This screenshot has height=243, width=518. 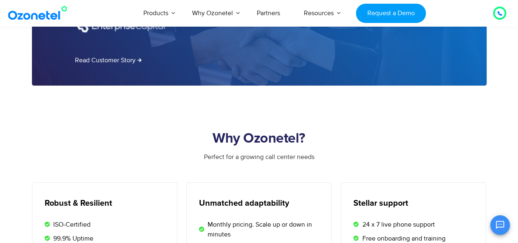 I want to click on h5: Robust & Resilient, so click(x=106, y=203).